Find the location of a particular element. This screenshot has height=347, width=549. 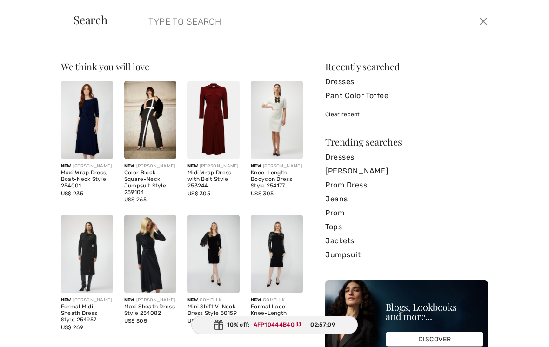

div: Maxi Wrap Dress, Boat-Neck Style 254001 is located at coordinates (87, 179).